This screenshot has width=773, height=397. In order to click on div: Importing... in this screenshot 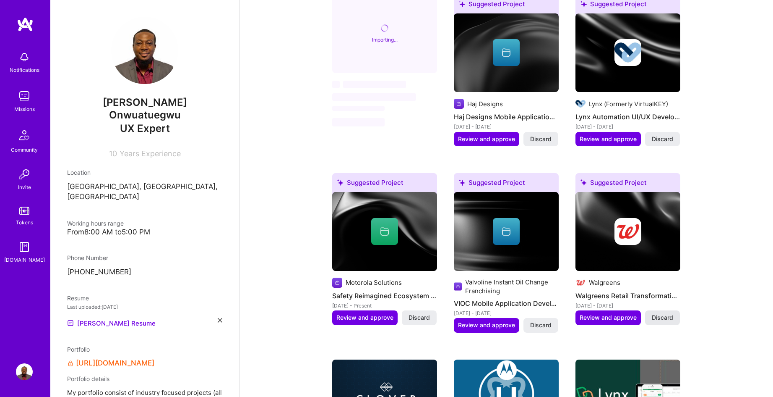, I will do `click(385, 39)`.